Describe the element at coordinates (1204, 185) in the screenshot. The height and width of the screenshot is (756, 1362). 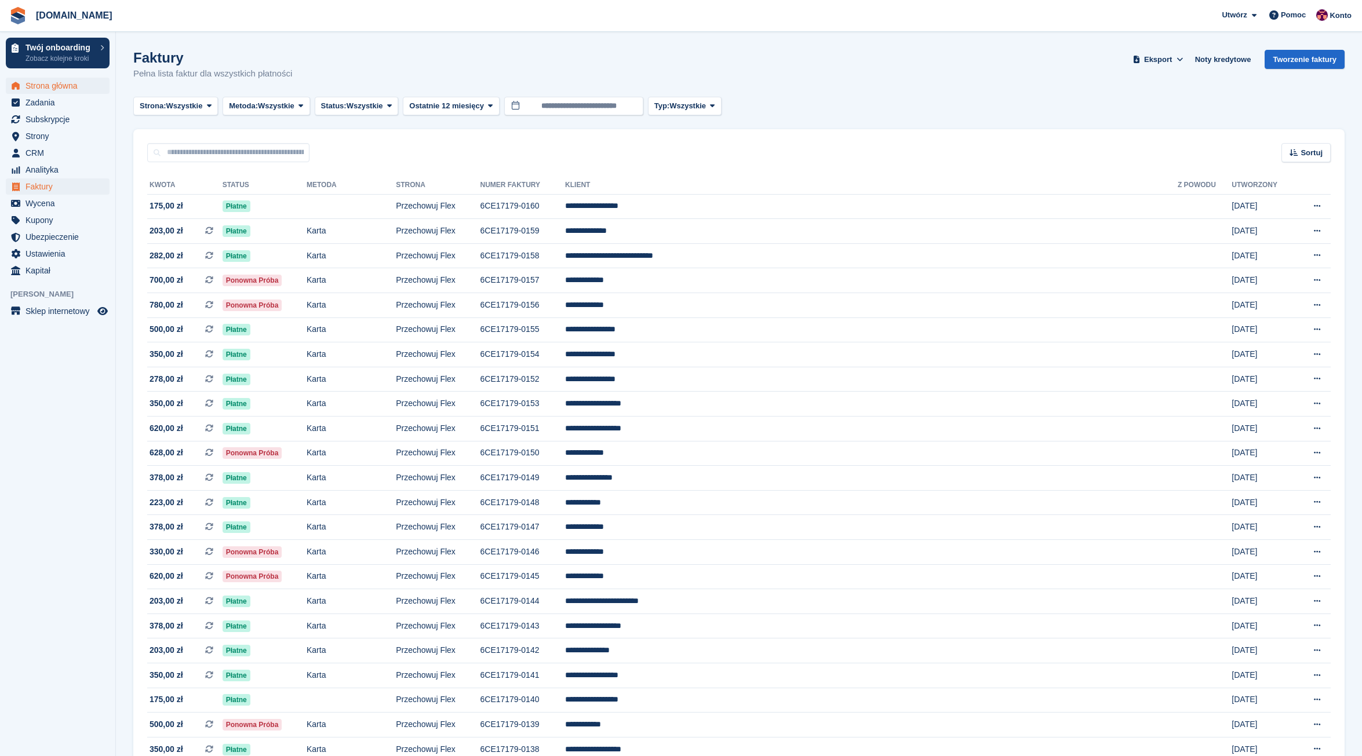
I see `th: Z powodu` at that location.